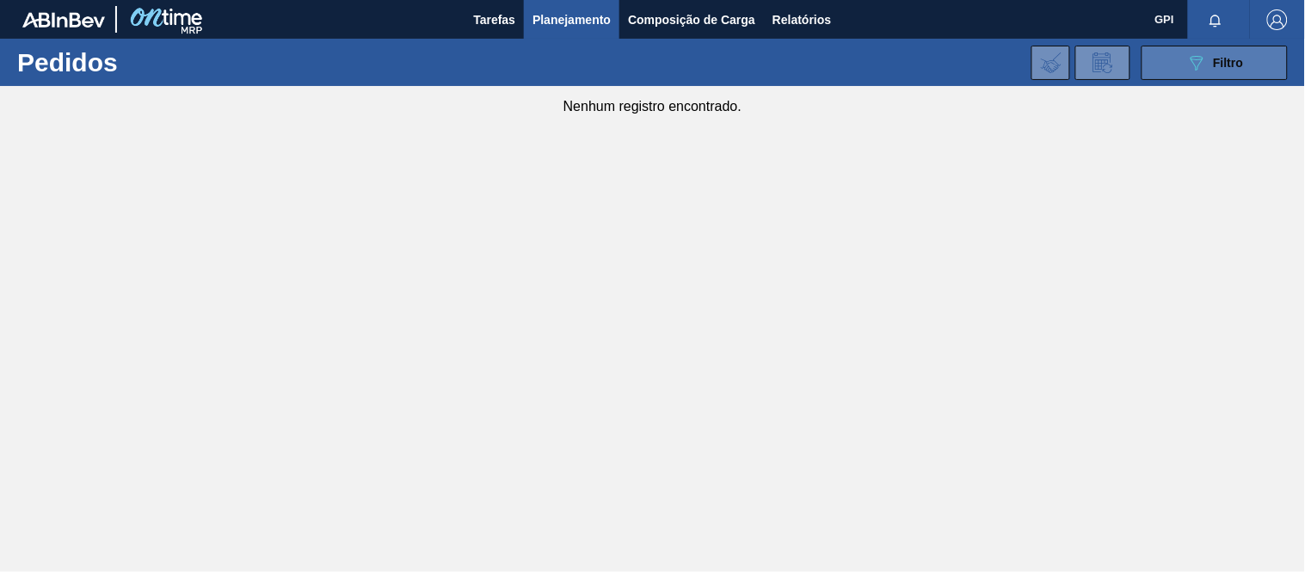 This screenshot has width=1305, height=572. Describe the element at coordinates (494, 20) in the screenshot. I see `span: Tarefas` at that location.